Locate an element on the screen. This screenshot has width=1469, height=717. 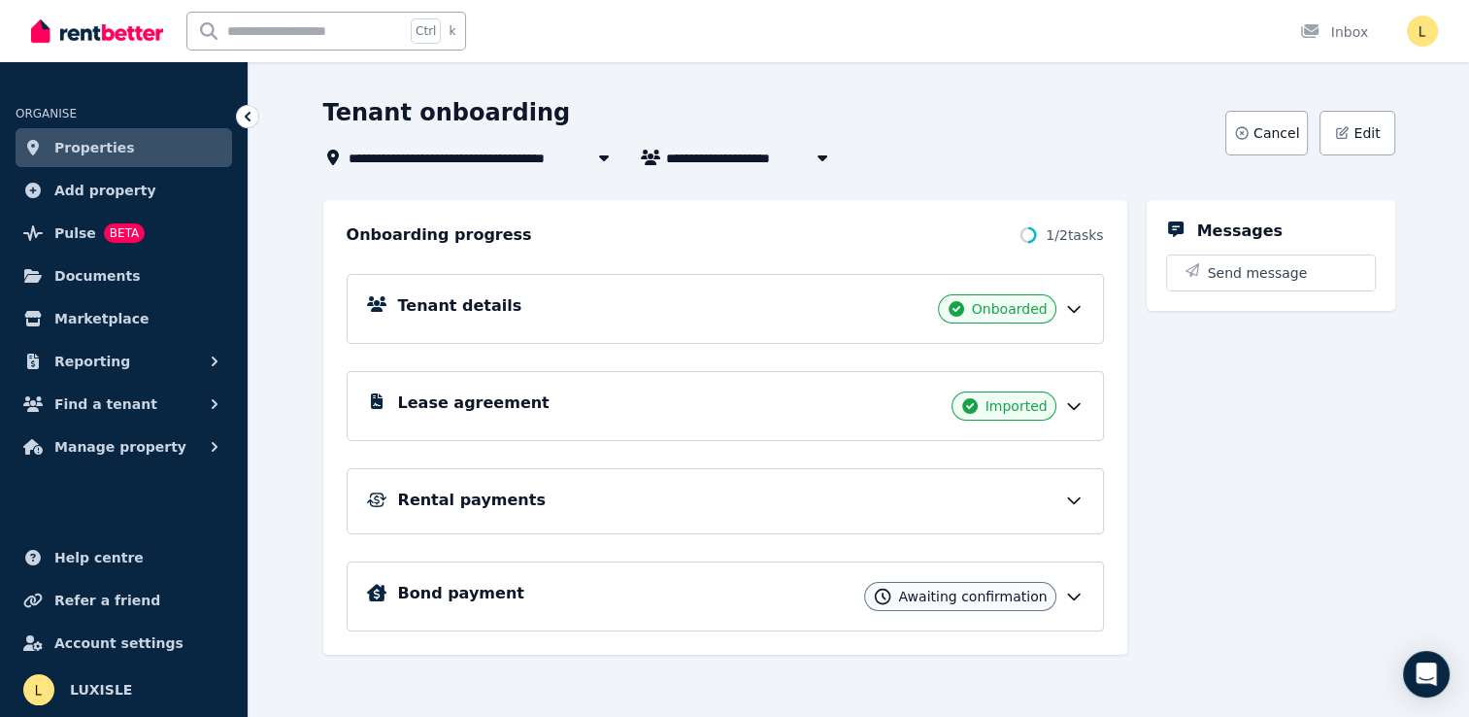
h5: Tenant details is located at coordinates (460, 306).